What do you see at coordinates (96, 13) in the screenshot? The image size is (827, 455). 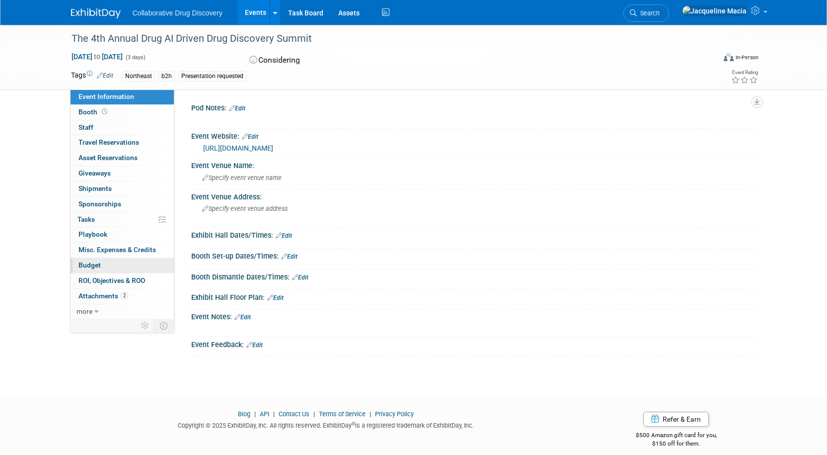 I see `img: ExhibitDay` at bounding box center [96, 13].